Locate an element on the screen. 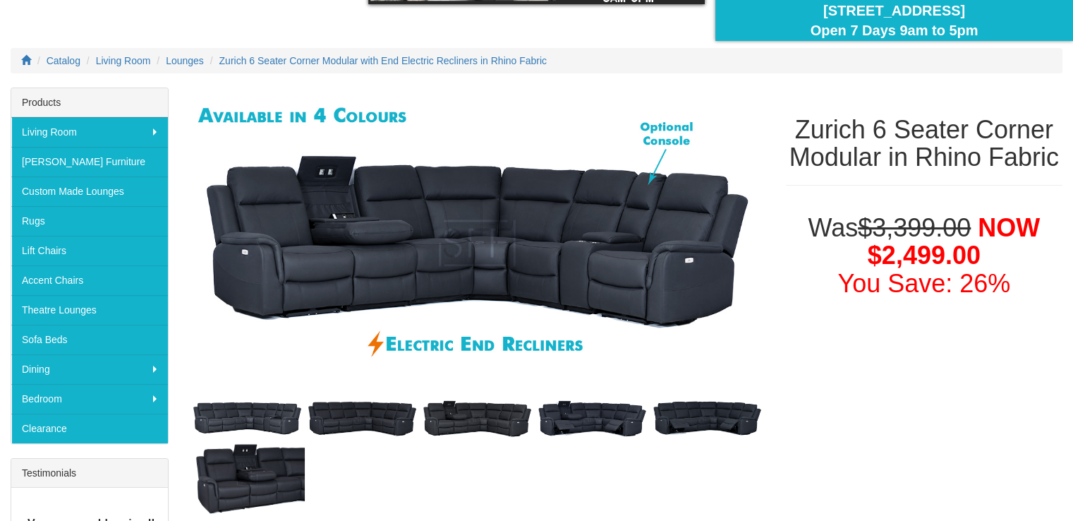 This screenshot has height=521, width=1073. div: Testimonials is located at coordinates (90, 473).